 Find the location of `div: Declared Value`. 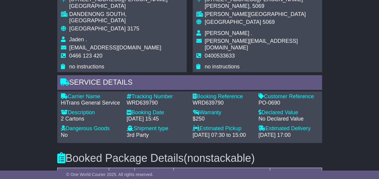

div: Declared Value is located at coordinates (288, 112).